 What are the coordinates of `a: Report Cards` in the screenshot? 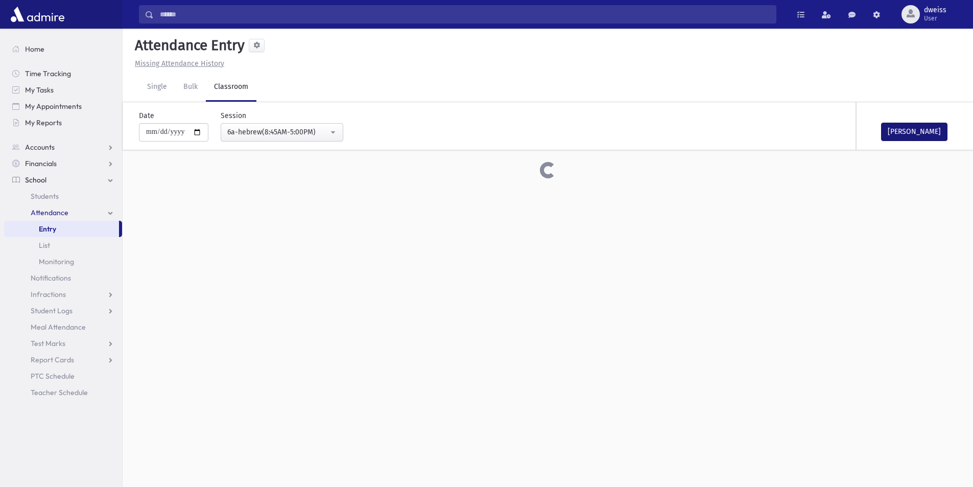 It's located at (63, 360).